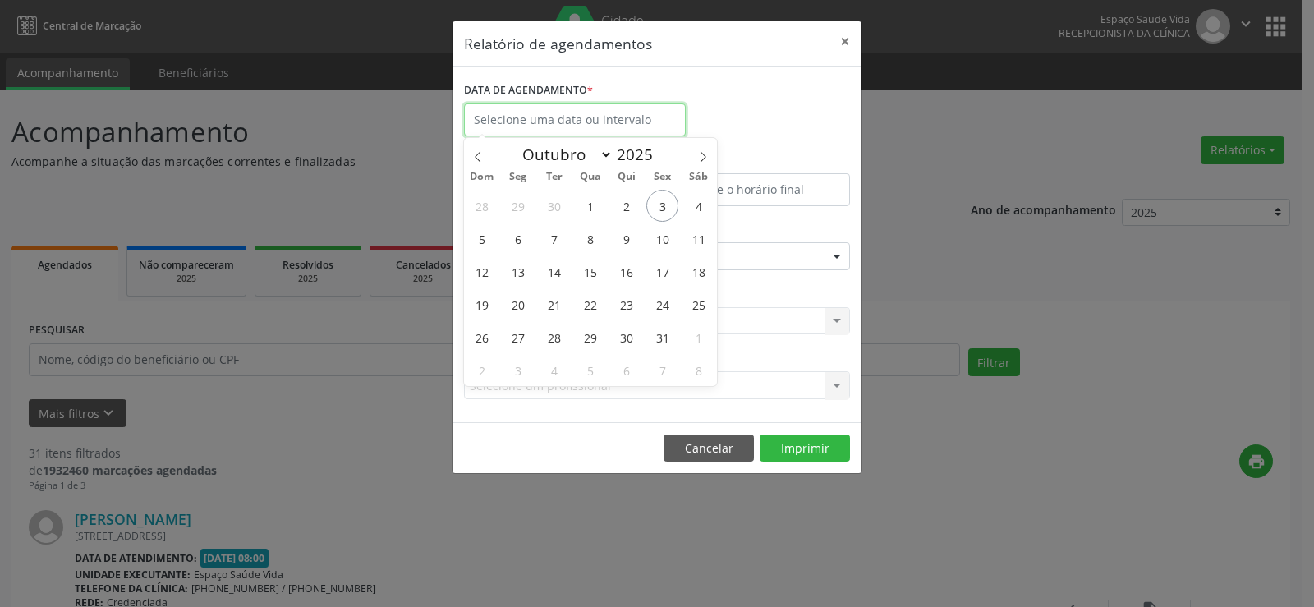 This screenshot has height=607, width=1314. I want to click on span: Outubro 17, 2025, so click(662, 271).